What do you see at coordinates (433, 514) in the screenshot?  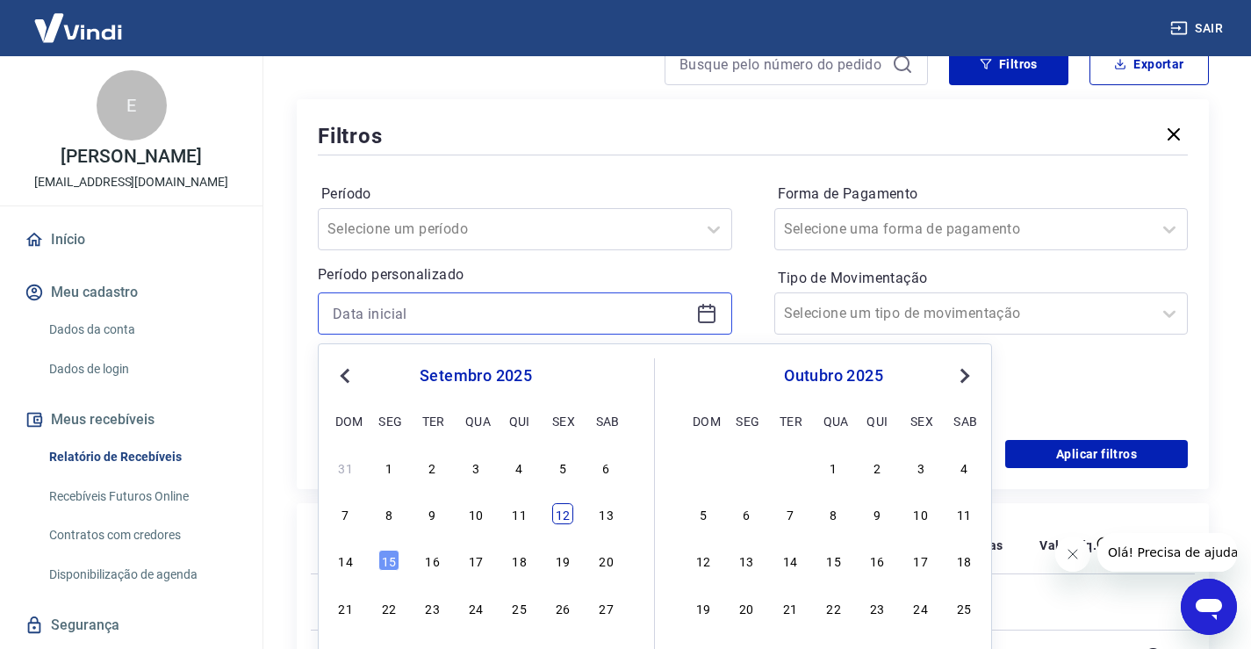 I see `div: Choose terça-feira, 9 de setembro de 2025` at bounding box center [433, 514].